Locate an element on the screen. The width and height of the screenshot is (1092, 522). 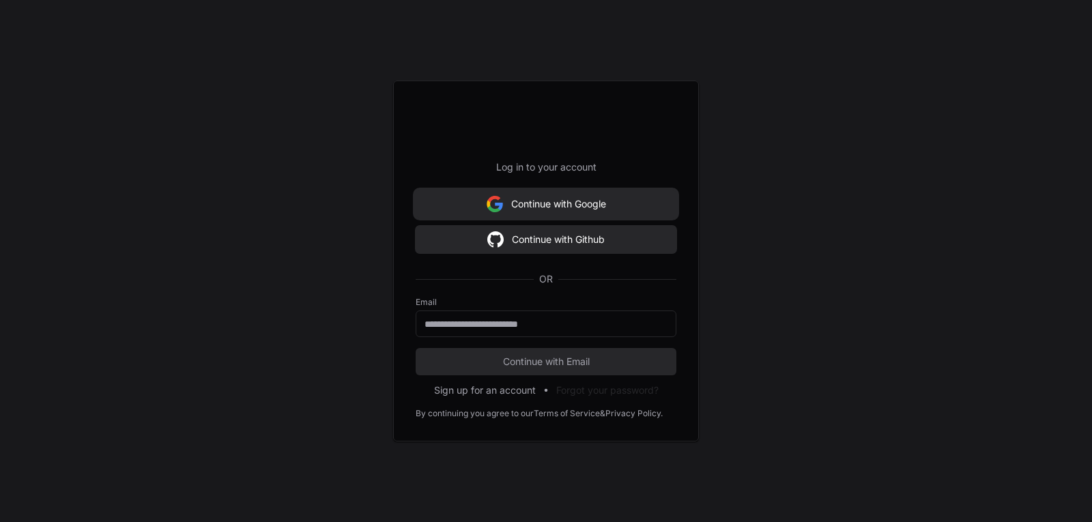
button: Continue with Email is located at coordinates (546, 362).